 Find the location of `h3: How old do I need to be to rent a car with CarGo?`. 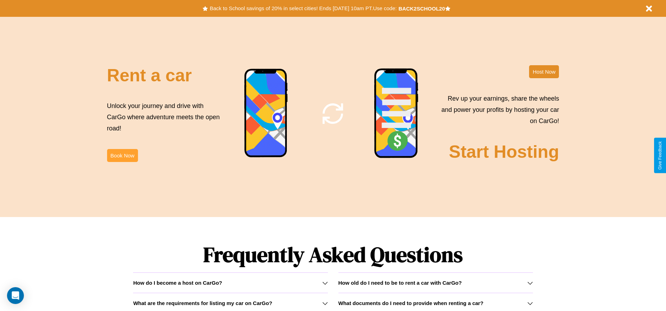

h3: How old do I need to be to rent a car with CarGo? is located at coordinates (400, 283).